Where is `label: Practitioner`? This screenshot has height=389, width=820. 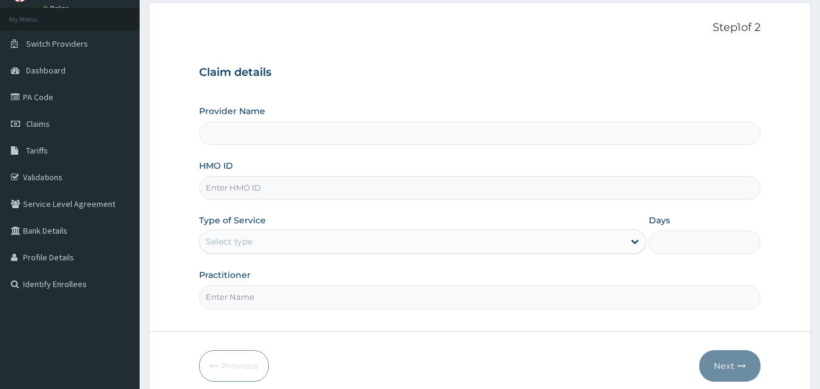 label: Practitioner is located at coordinates (225, 275).